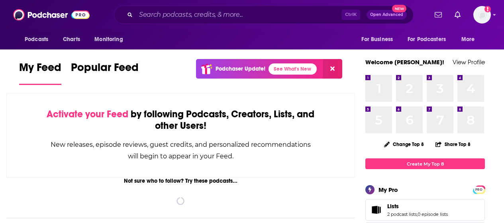 Image resolution: width=504 pixels, height=223 pixels. Describe the element at coordinates (264, 15) in the screenshot. I see `div: Search podcasts, credits, & more...` at that location.